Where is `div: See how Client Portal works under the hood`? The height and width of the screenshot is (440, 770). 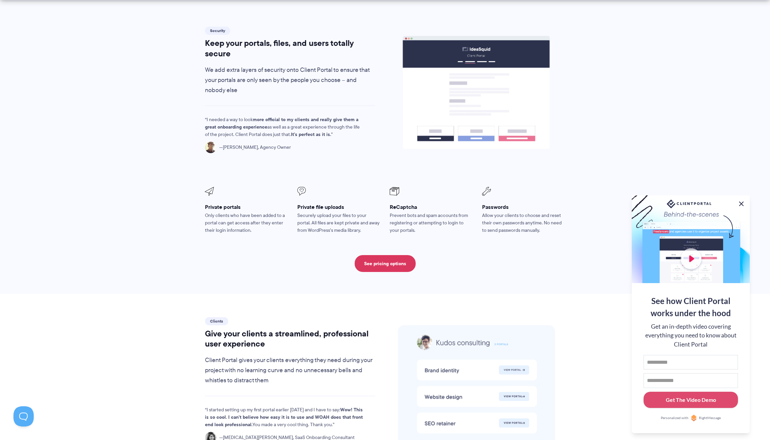
div: See how Client Portal works under the hood is located at coordinates (691, 307).